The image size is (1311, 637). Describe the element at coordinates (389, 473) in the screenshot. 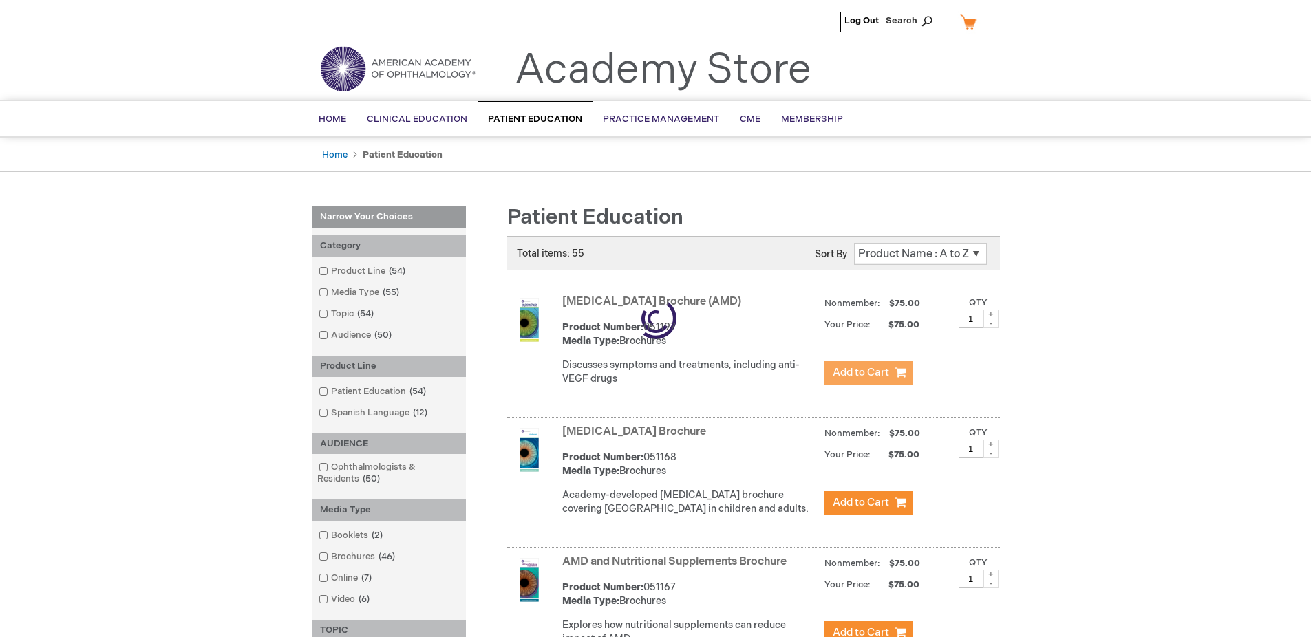

I see `a: Ophthalmologists & Residents50` at that location.